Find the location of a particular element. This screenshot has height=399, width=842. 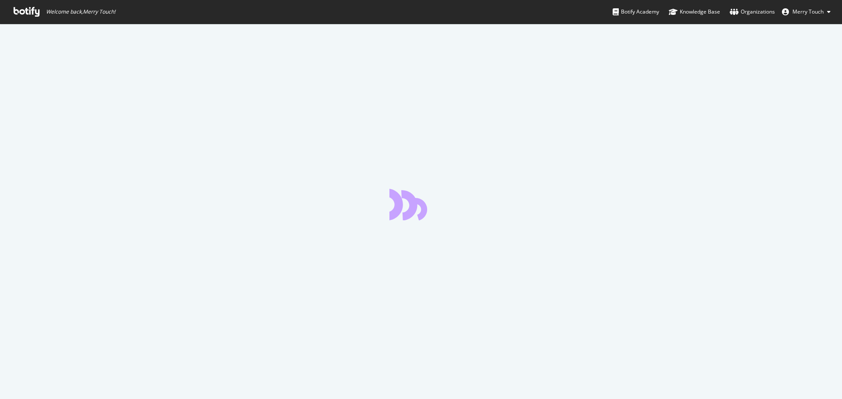

div: Botify Academy is located at coordinates (636, 12).